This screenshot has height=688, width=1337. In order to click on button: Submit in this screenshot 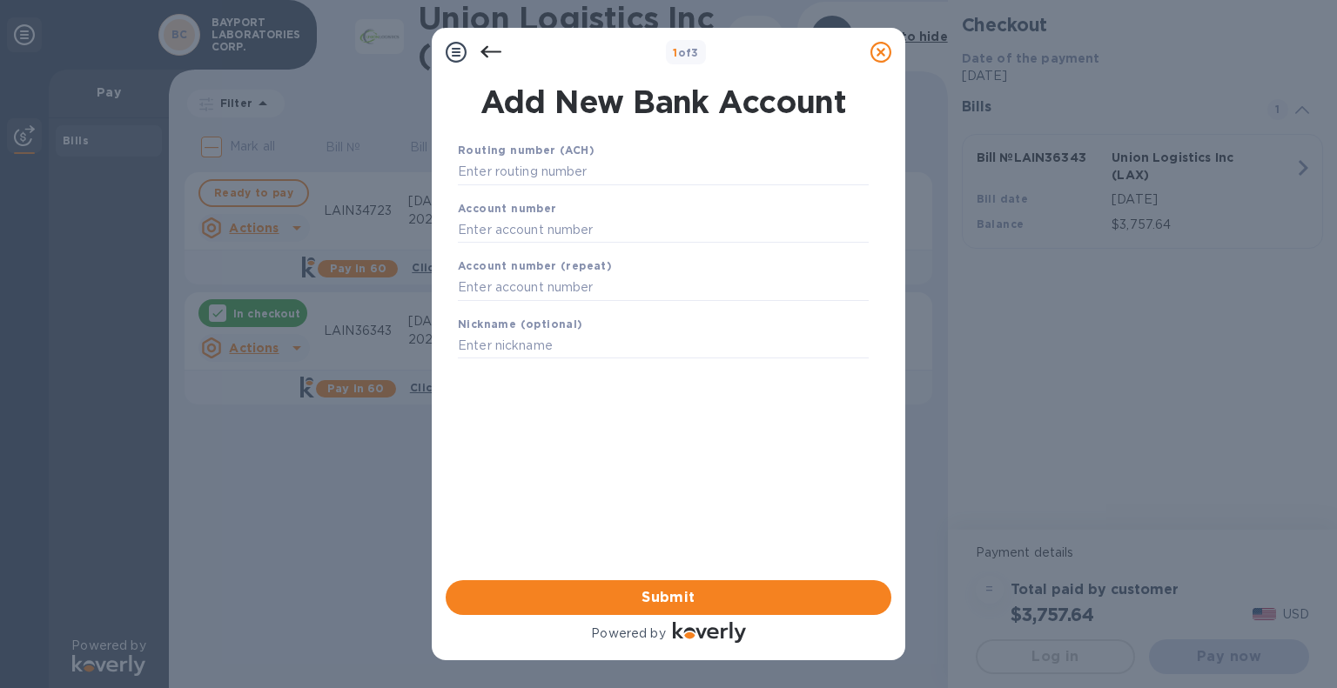, I will do `click(668, 598)`.